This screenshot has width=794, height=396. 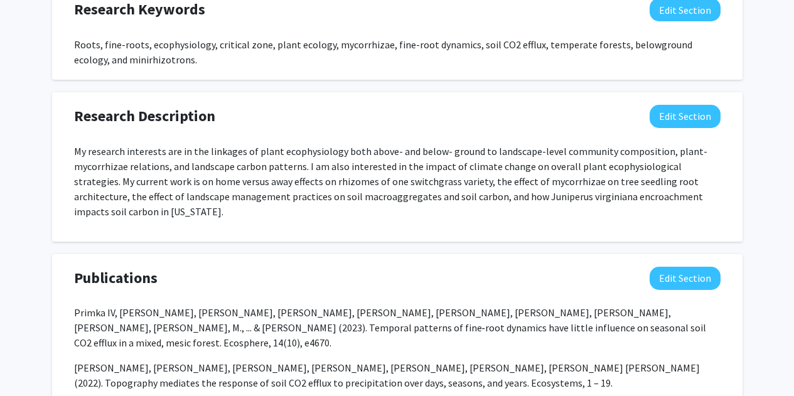 What do you see at coordinates (685, 278) in the screenshot?
I see `button: Edit Publications` at bounding box center [685, 278].